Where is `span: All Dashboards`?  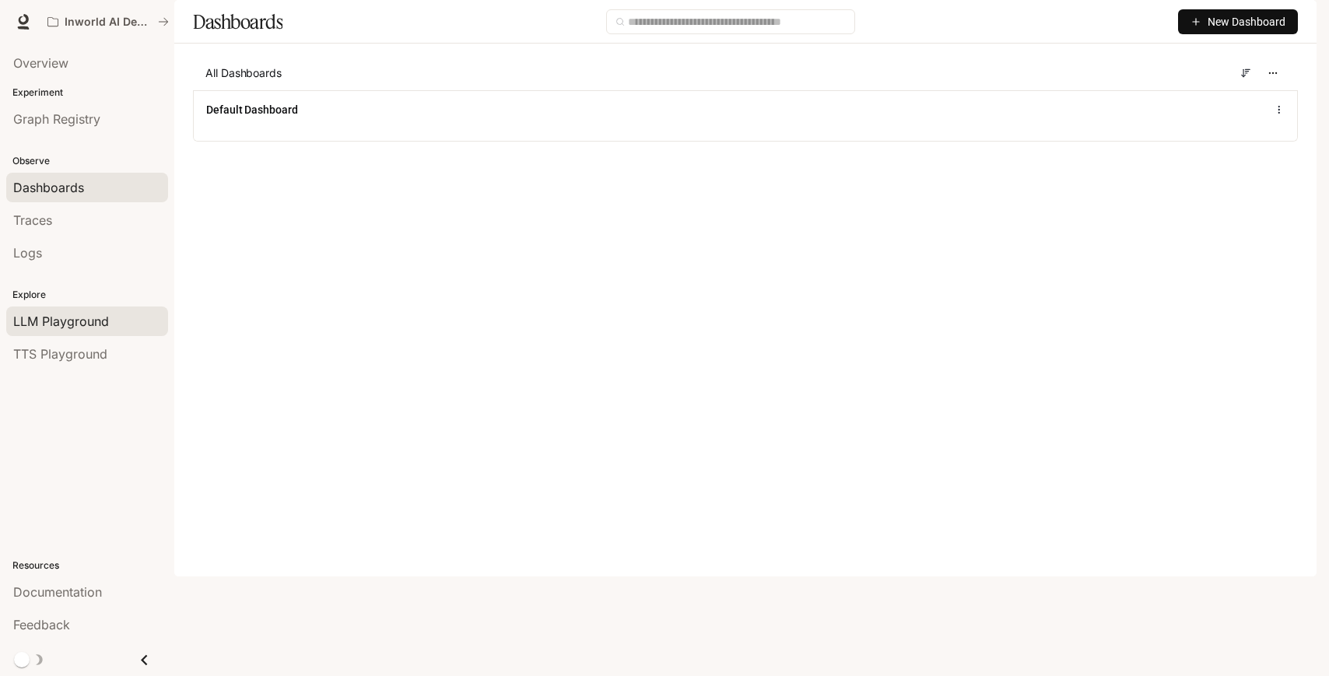 span: All Dashboards is located at coordinates (244, 73).